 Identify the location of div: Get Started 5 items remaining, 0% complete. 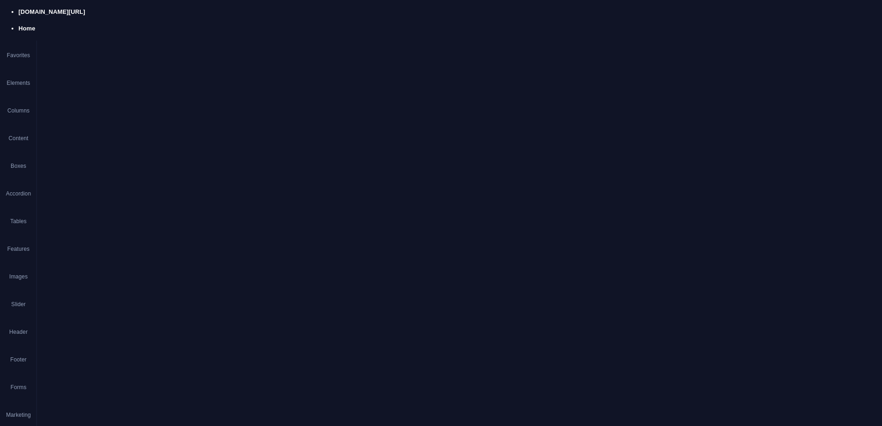
(41, 14).